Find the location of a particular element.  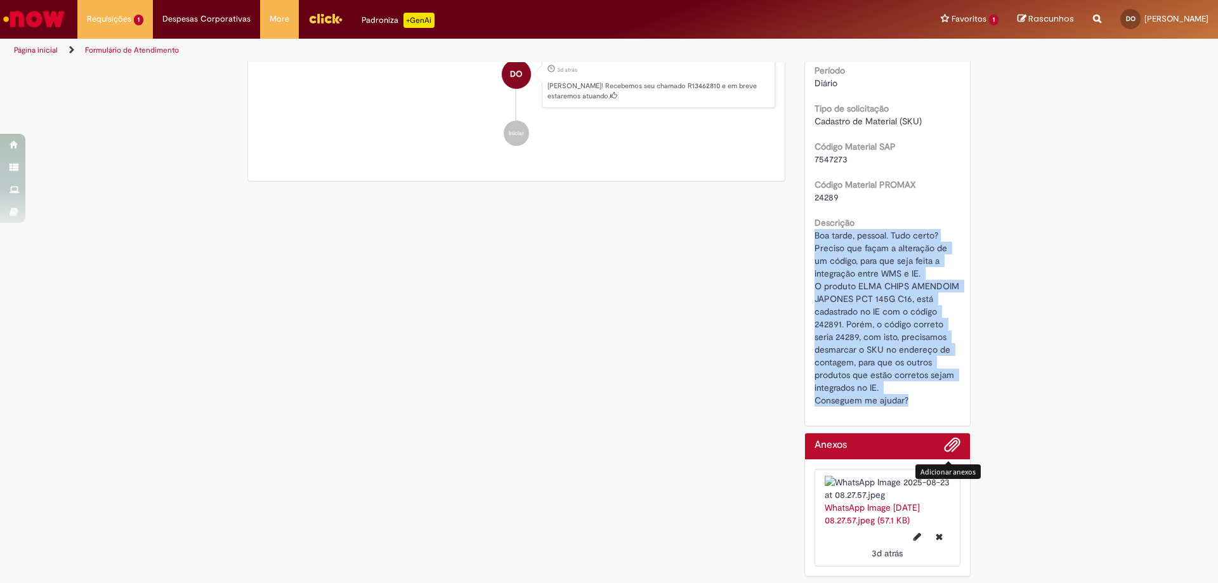

span: 24289 is located at coordinates (826, 197).